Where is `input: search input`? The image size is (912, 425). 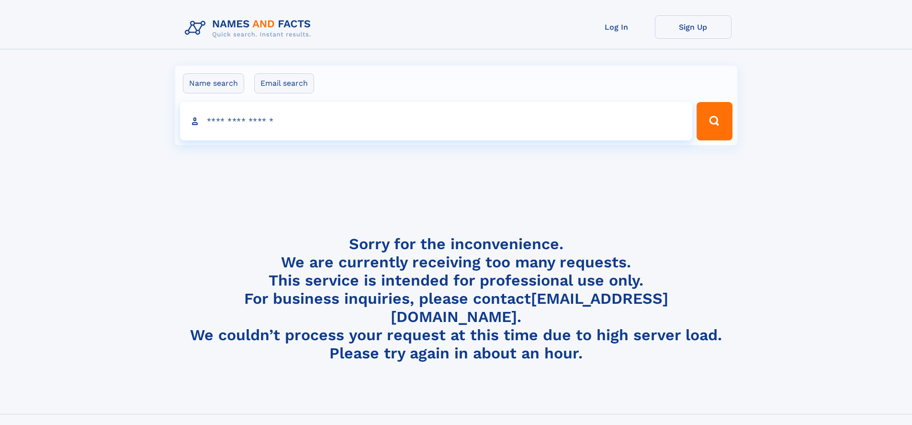 input: search input is located at coordinates (436, 121).